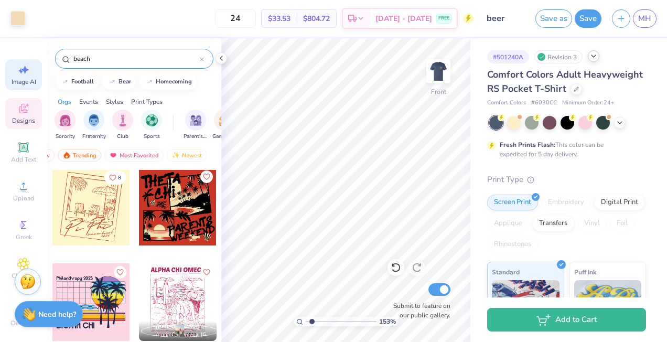 This screenshot has width=667, height=342. I want to click on span: Designs, so click(24, 121).